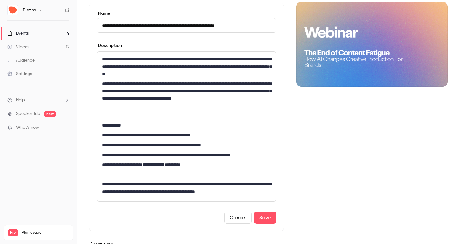 This screenshot has height=244, width=460. What do you see at coordinates (29, 10) in the screenshot?
I see `h6: Pietra` at bounding box center [29, 10].